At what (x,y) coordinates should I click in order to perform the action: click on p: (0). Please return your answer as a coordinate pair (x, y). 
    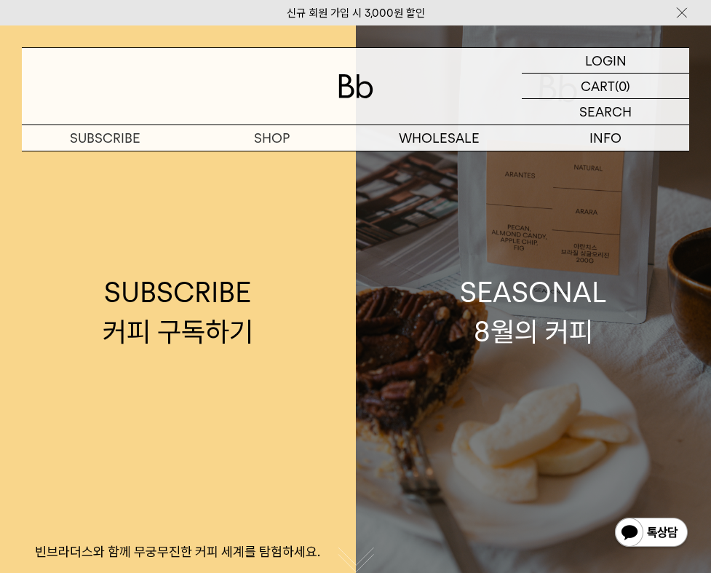
    Looking at the image, I should click on (622, 86).